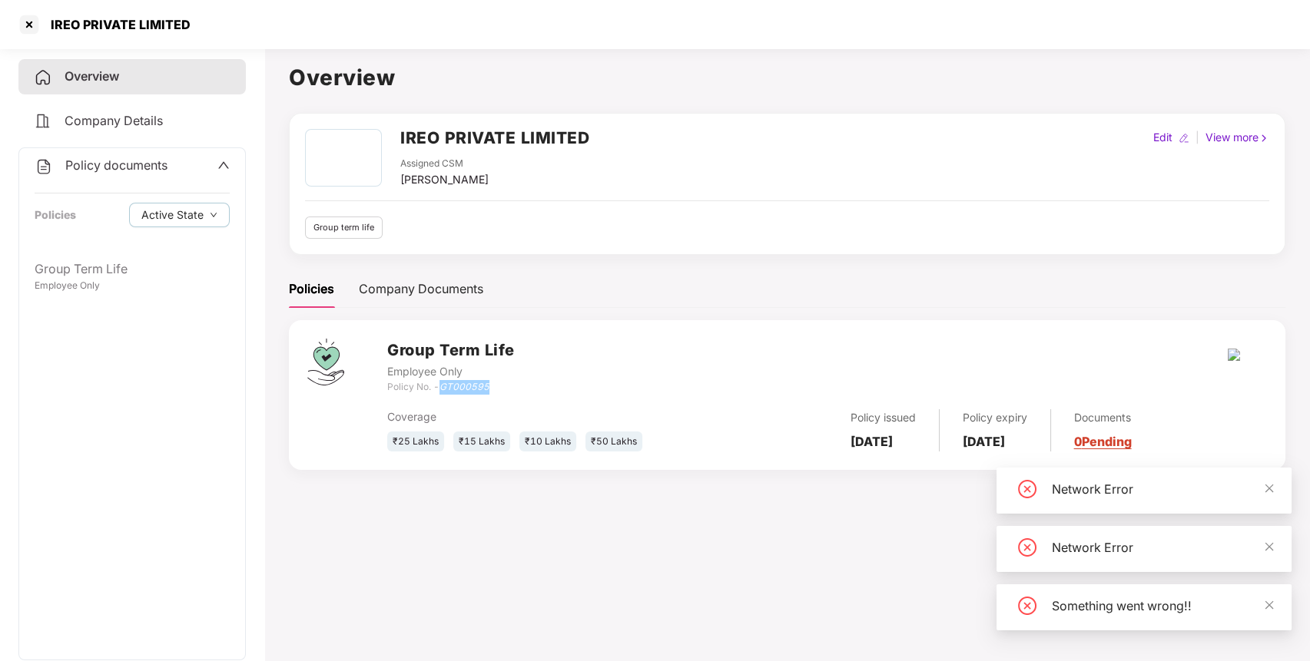 The width and height of the screenshot is (1310, 661). What do you see at coordinates (114, 121) in the screenshot?
I see `span: Company Details` at bounding box center [114, 121].